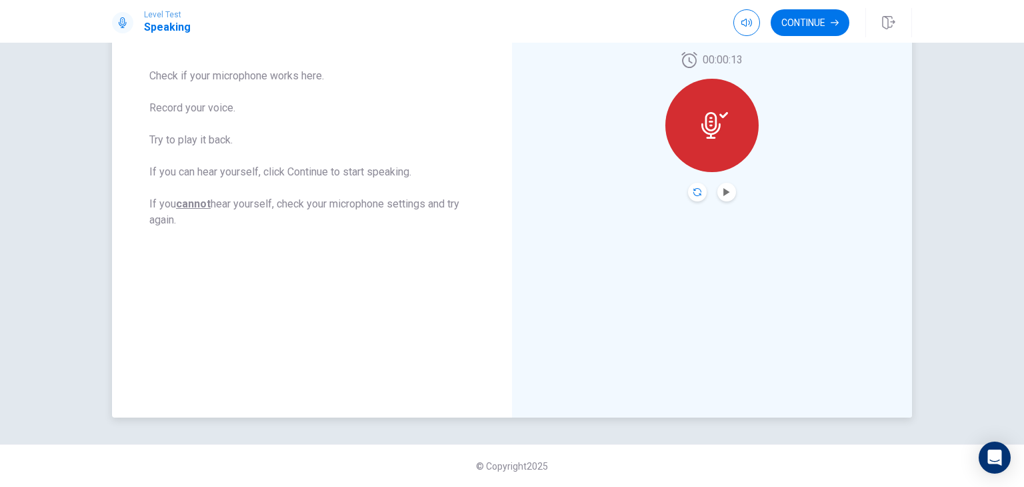  Describe the element at coordinates (512, 466) in the screenshot. I see `span: © Copyright 2025` at that location.